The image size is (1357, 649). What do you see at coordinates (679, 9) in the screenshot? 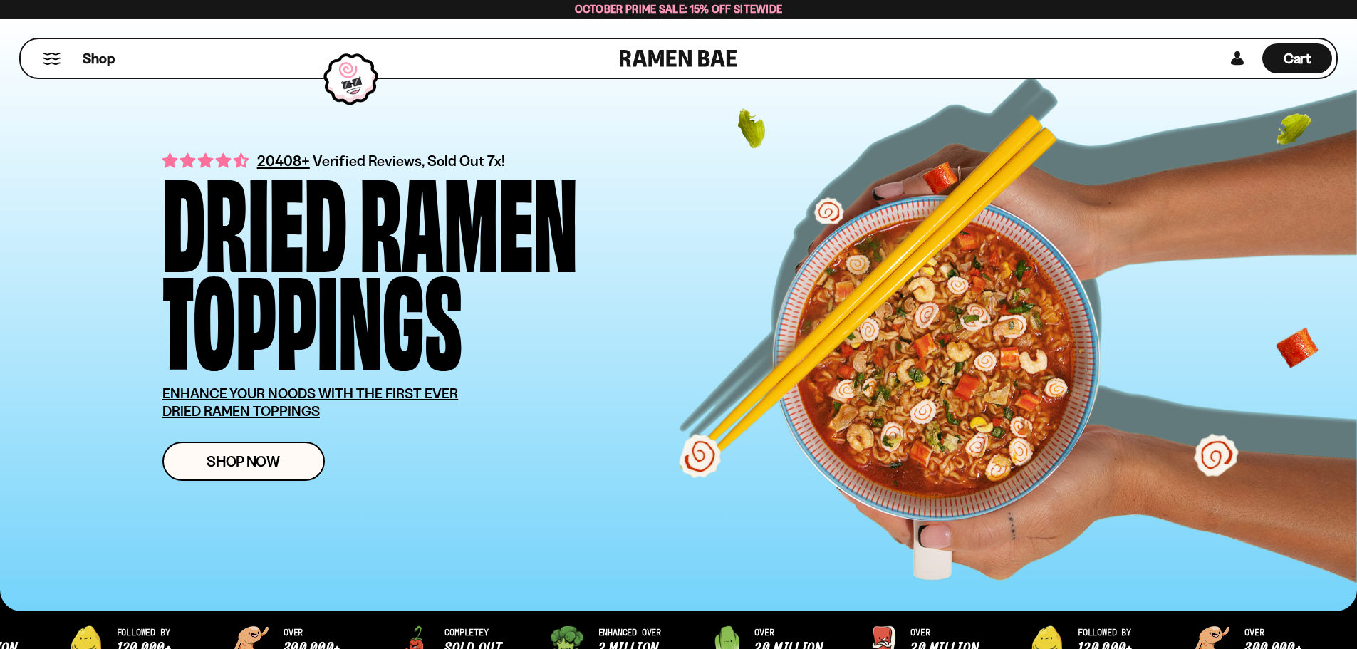
I see `span: October Prime Sale: 15% off Sitewide` at bounding box center [679, 9].